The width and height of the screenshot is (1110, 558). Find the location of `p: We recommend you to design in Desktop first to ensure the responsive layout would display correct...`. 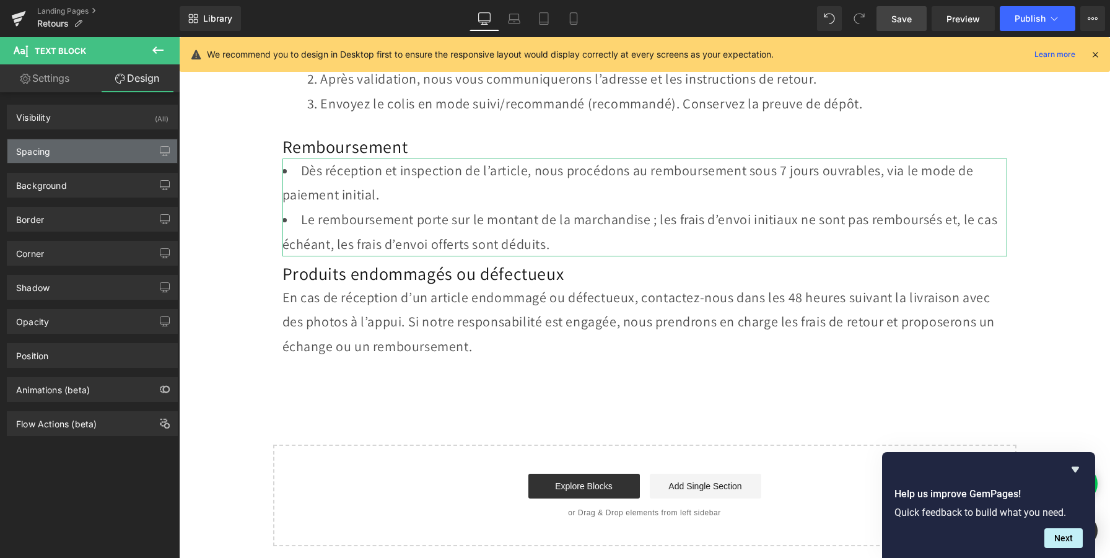

p: We recommend you to design in Desktop first to ensure the responsive layout would display correct... is located at coordinates (490, 54).